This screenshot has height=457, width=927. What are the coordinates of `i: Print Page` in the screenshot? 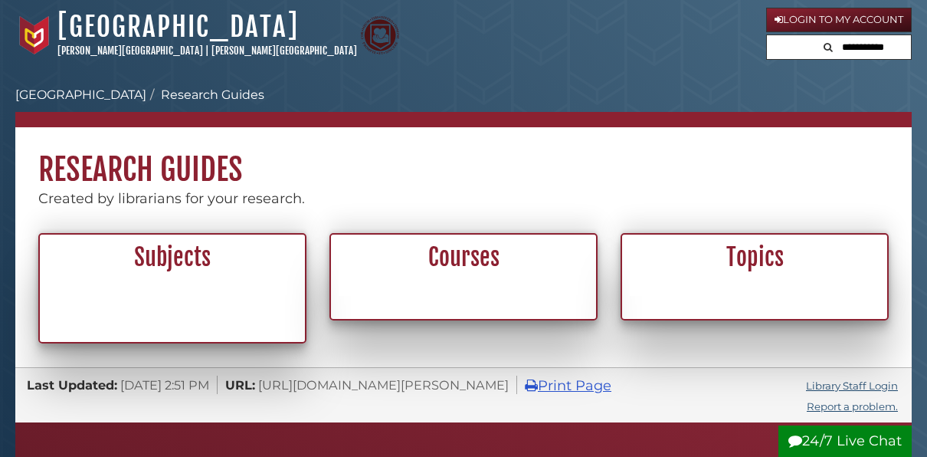 It's located at (531, 385).